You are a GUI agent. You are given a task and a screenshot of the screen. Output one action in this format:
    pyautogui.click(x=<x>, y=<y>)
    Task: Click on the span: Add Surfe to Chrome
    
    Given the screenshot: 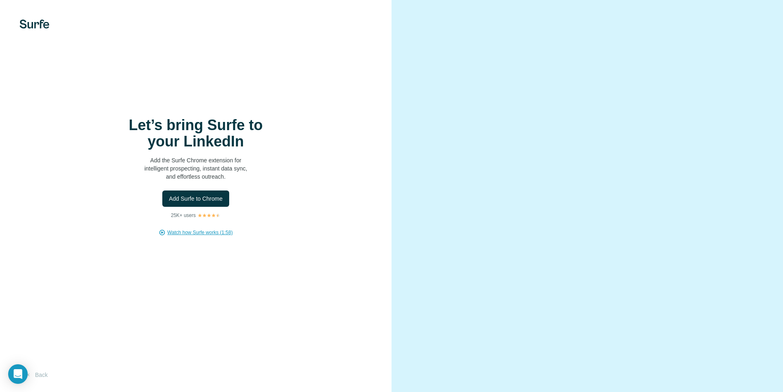 What is the action you would take?
    pyautogui.click(x=196, y=199)
    